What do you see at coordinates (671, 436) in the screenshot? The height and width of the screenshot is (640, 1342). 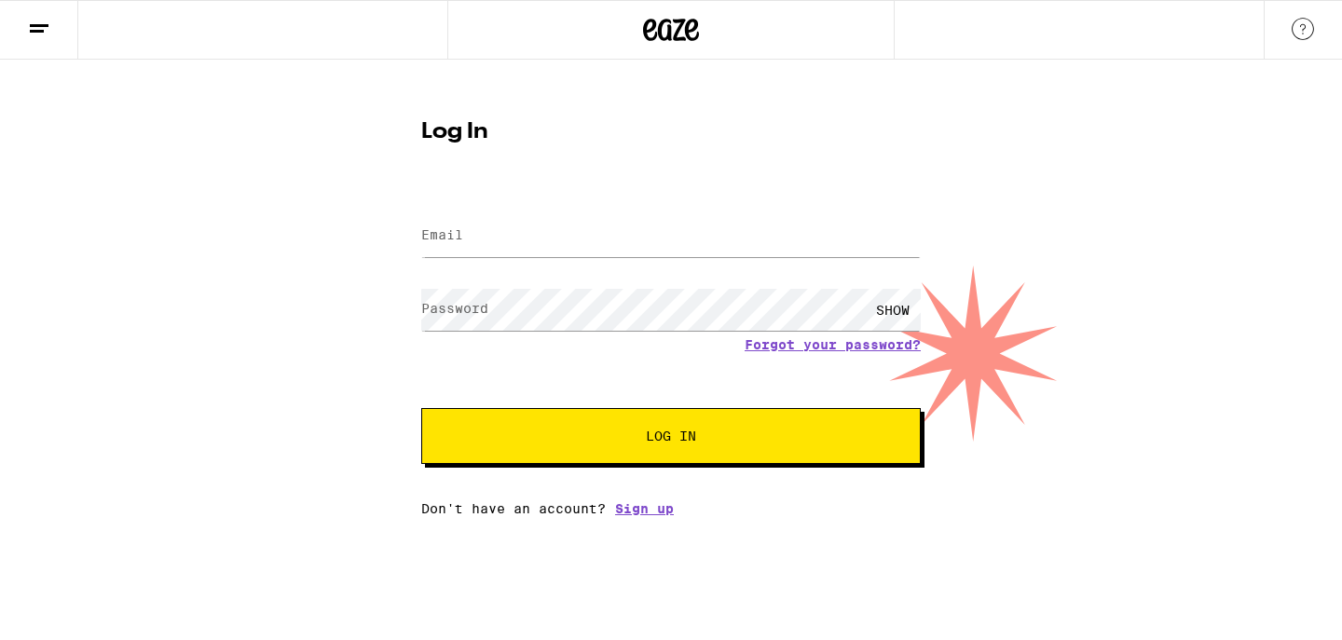 I see `button: Log In` at bounding box center [671, 436].